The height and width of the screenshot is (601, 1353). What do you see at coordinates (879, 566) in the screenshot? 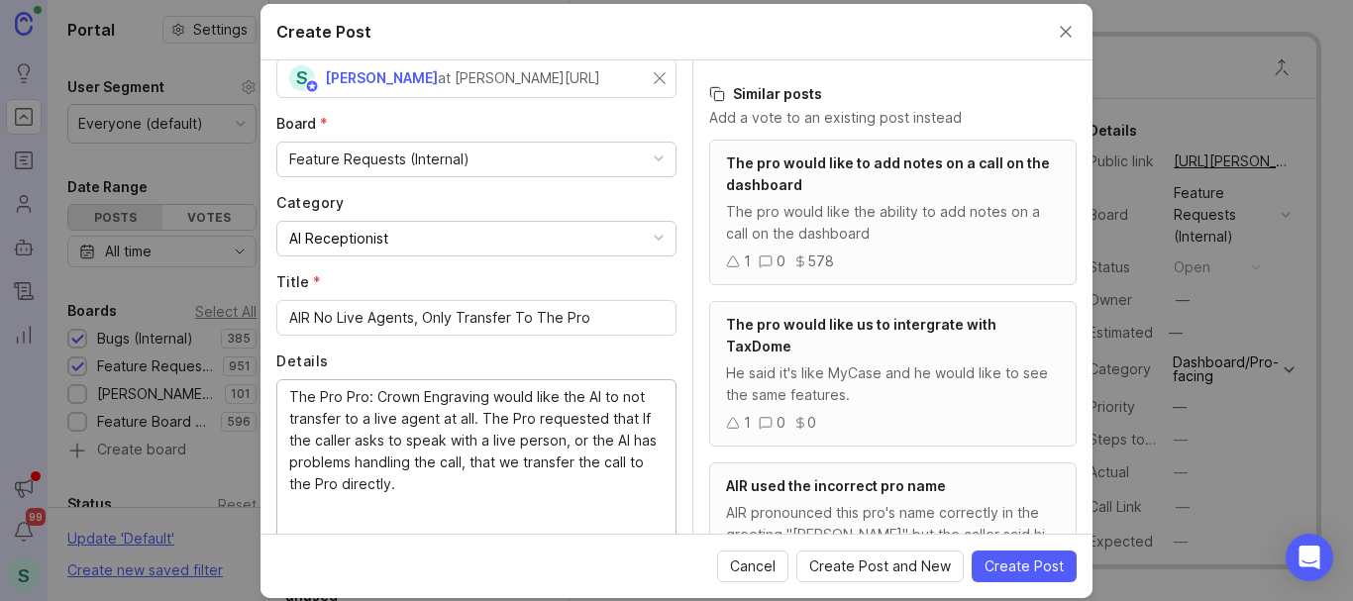
I see `span: Create Post and New` at bounding box center [879, 566].